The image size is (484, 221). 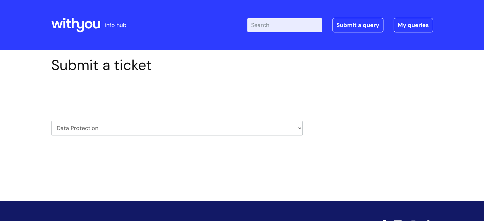 What do you see at coordinates (177, 65) in the screenshot?
I see `h1: Submit a ticket` at bounding box center [177, 65].